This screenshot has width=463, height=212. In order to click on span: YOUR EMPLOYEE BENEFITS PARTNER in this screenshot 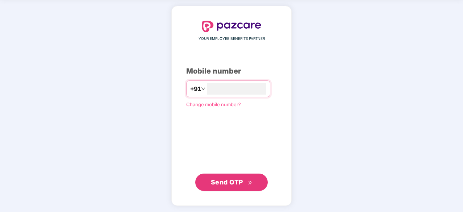, I will do `click(231, 39)`.